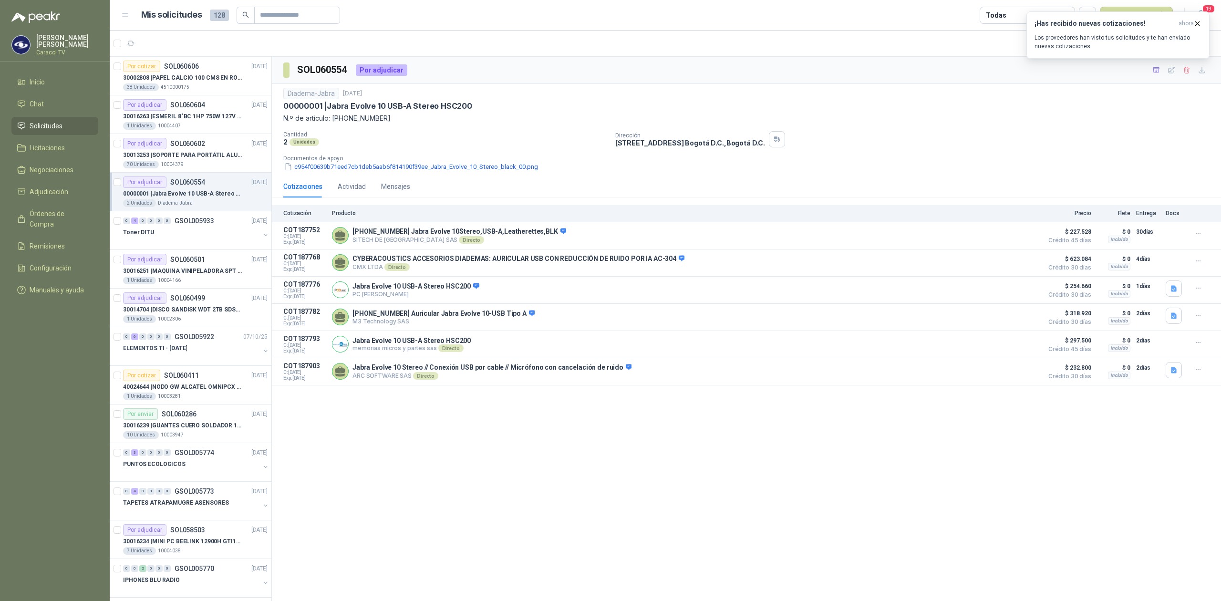 Image resolution: width=1221 pixels, height=601 pixels. What do you see at coordinates (352, 187) in the screenshot?
I see `div: Actividad` at bounding box center [352, 187].